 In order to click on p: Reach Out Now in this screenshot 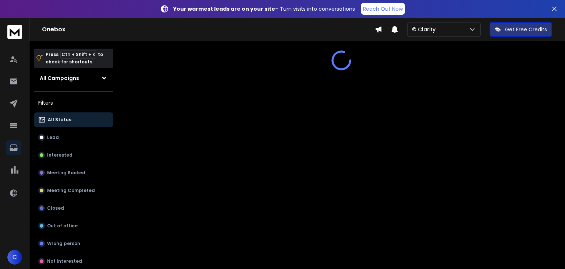, I will do `click(383, 9)`.